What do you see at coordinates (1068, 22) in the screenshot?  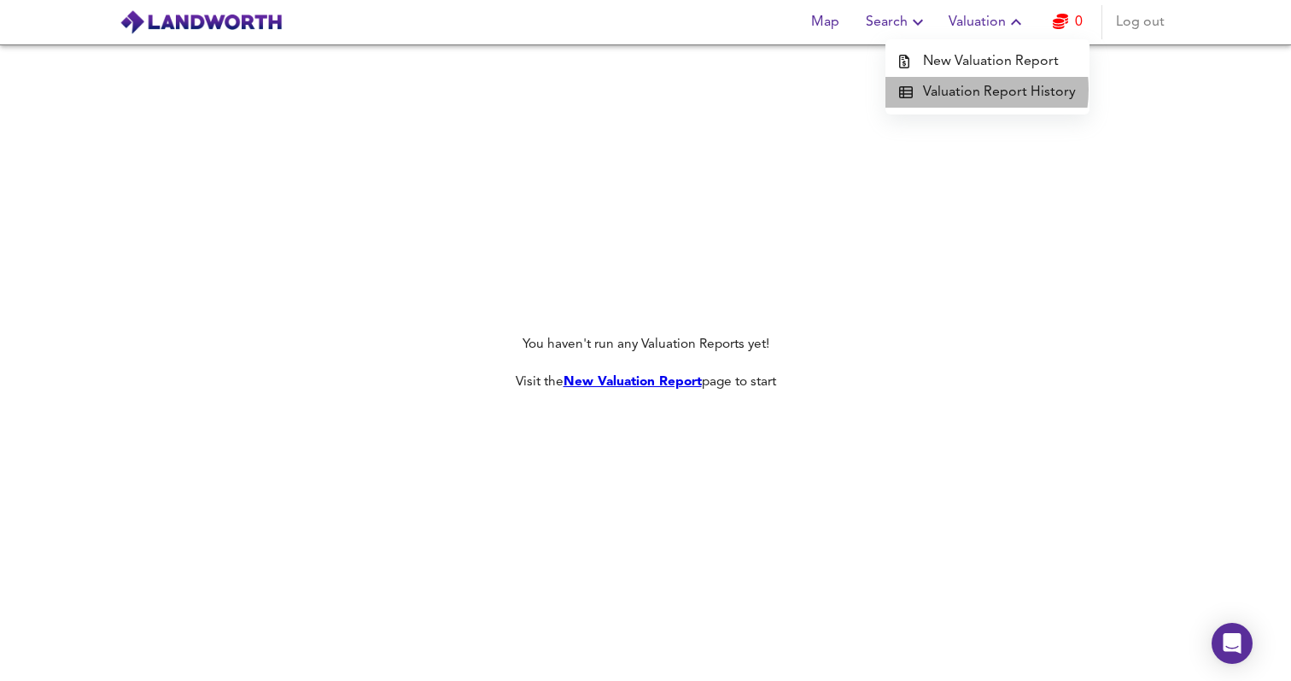 I see `button: 0` at bounding box center [1068, 22].